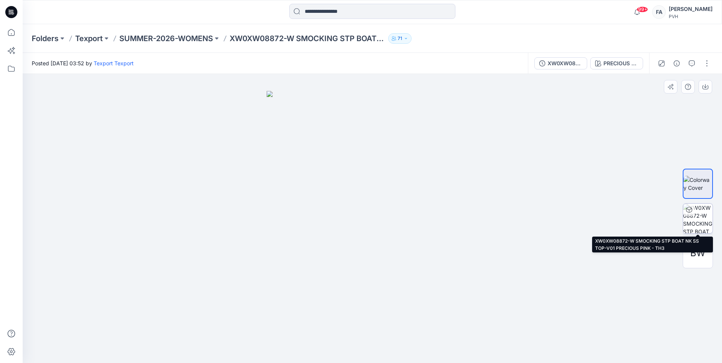 This screenshot has height=363, width=722. Describe the element at coordinates (89, 39) in the screenshot. I see `a: Texport` at that location.